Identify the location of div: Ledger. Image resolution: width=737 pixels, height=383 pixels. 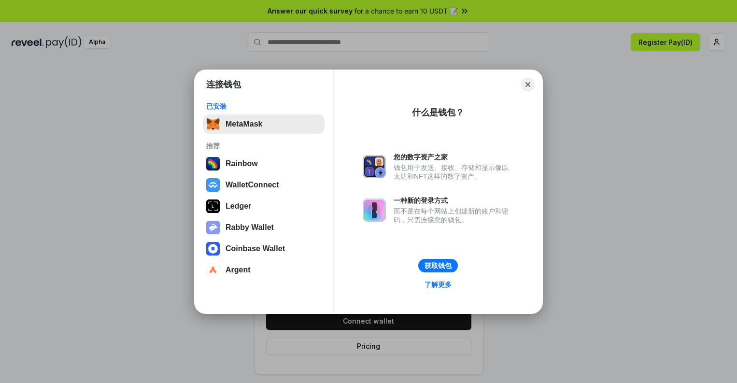
(238, 206).